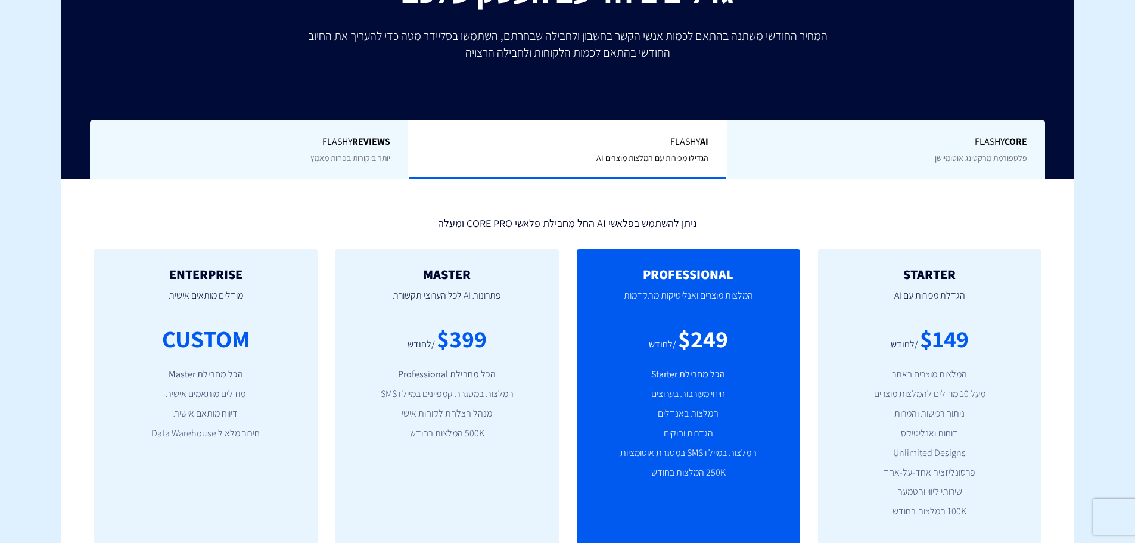 The height and width of the screenshot is (543, 1135). I want to click on li: המלצות מוצרים באתר, so click(929, 374).